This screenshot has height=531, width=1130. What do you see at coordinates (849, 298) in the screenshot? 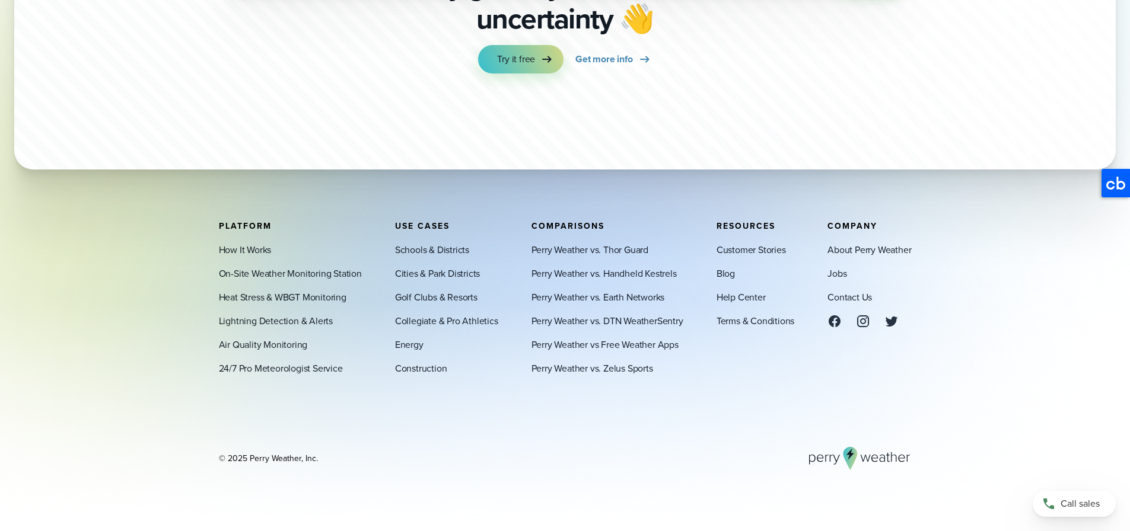
I see `a: Contact Us` at bounding box center [849, 298].